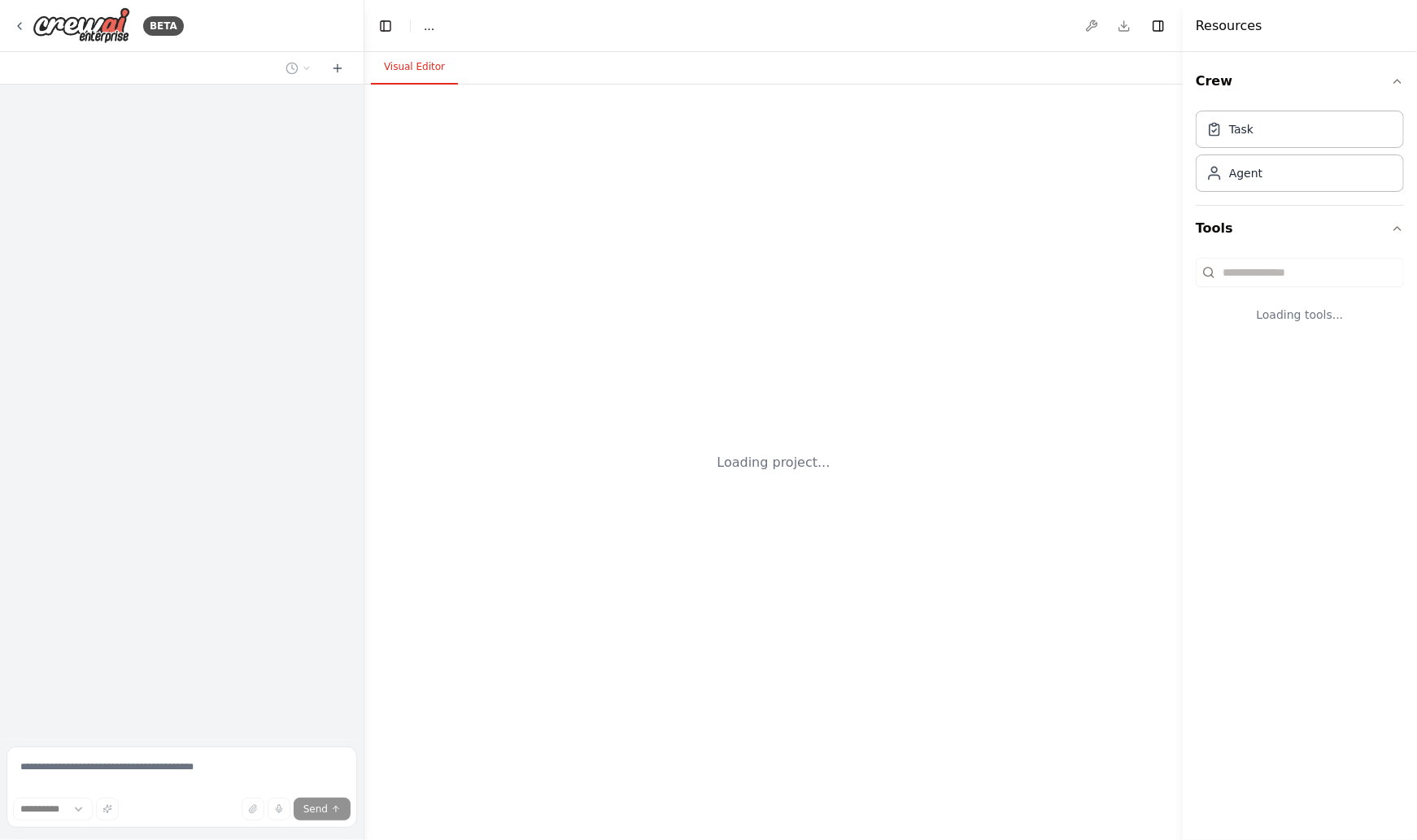 This screenshot has height=840, width=1417. Describe the element at coordinates (82, 25) in the screenshot. I see `img: Logo` at that location.